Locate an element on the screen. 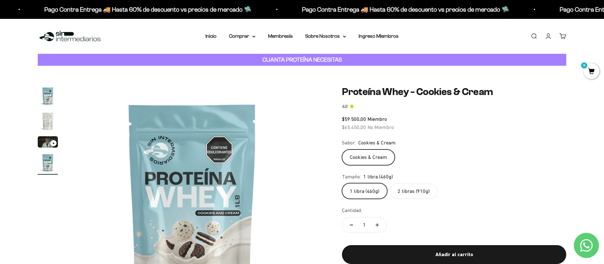 This screenshot has width=604, height=264. span: Enviar is located at coordinates (116, 114).